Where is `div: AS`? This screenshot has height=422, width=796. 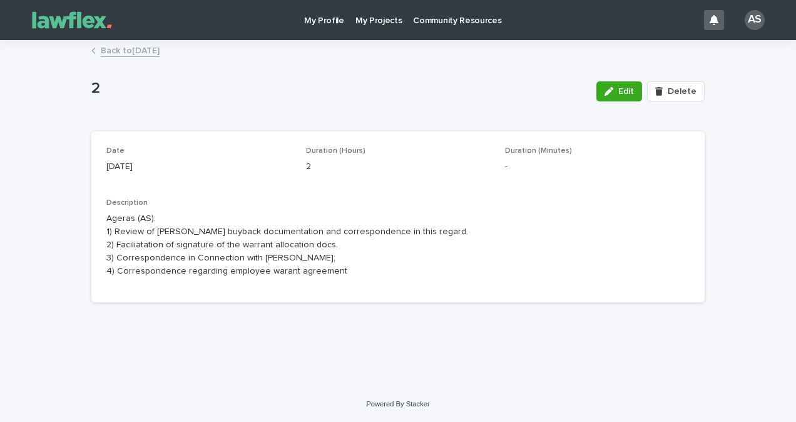 div: AS is located at coordinates (755, 20).